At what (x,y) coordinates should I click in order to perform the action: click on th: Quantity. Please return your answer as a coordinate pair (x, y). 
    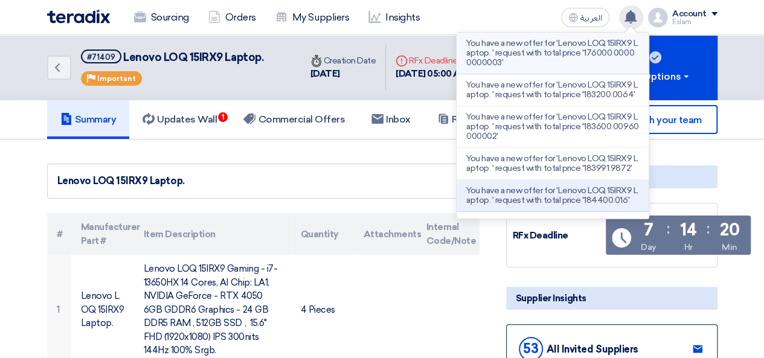
    Looking at the image, I should click on (323, 234).